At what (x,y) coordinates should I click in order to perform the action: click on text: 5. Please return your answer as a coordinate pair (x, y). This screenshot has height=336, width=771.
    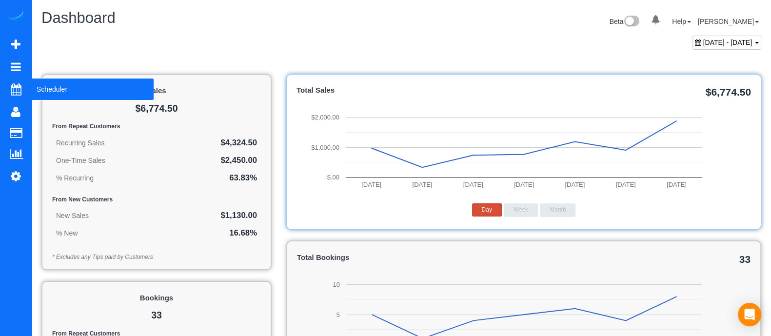
    Looking at the image, I should click on (338, 314).